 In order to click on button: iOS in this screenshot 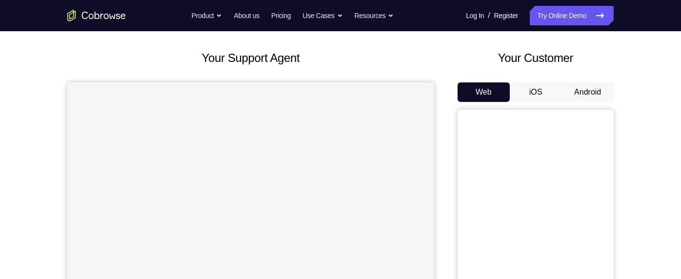, I will do `click(536, 92)`.